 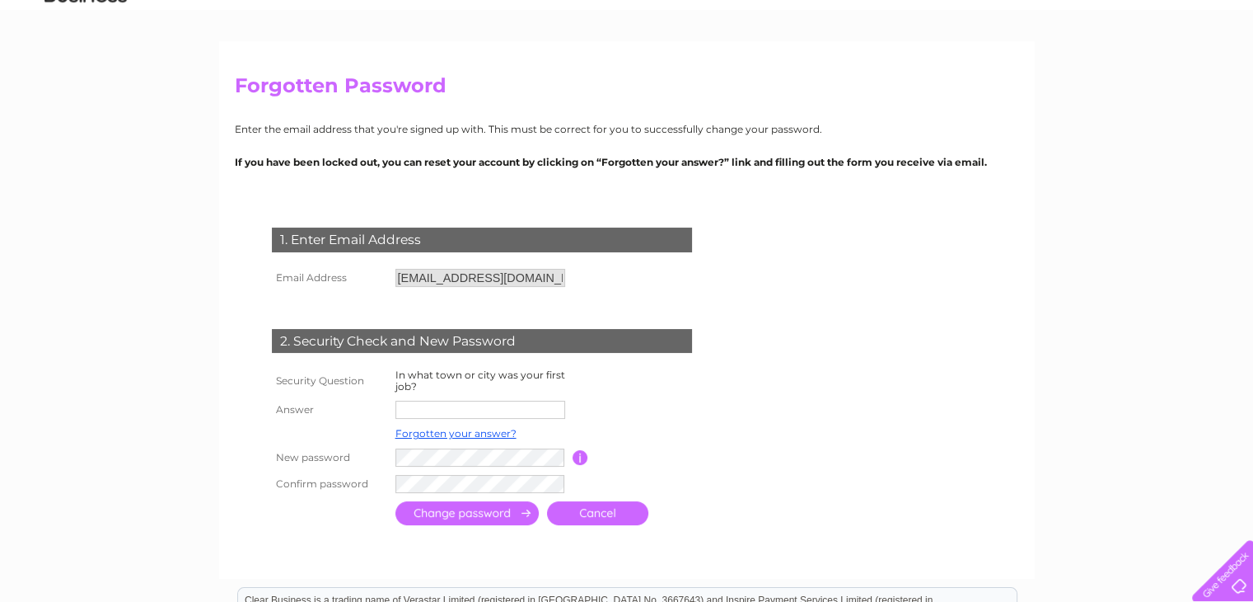 What do you see at coordinates (330, 278) in the screenshot?
I see `th: Email Address` at bounding box center [330, 278].